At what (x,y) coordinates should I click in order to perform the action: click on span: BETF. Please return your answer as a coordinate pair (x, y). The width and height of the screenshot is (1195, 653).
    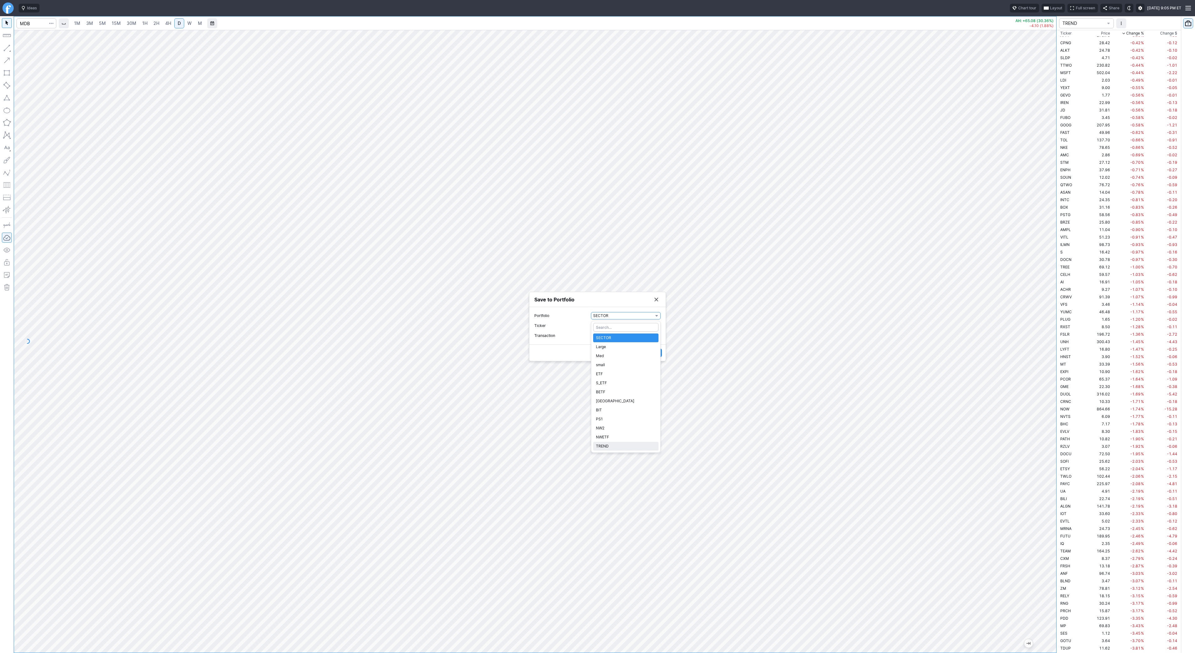
    Looking at the image, I should click on (626, 392).